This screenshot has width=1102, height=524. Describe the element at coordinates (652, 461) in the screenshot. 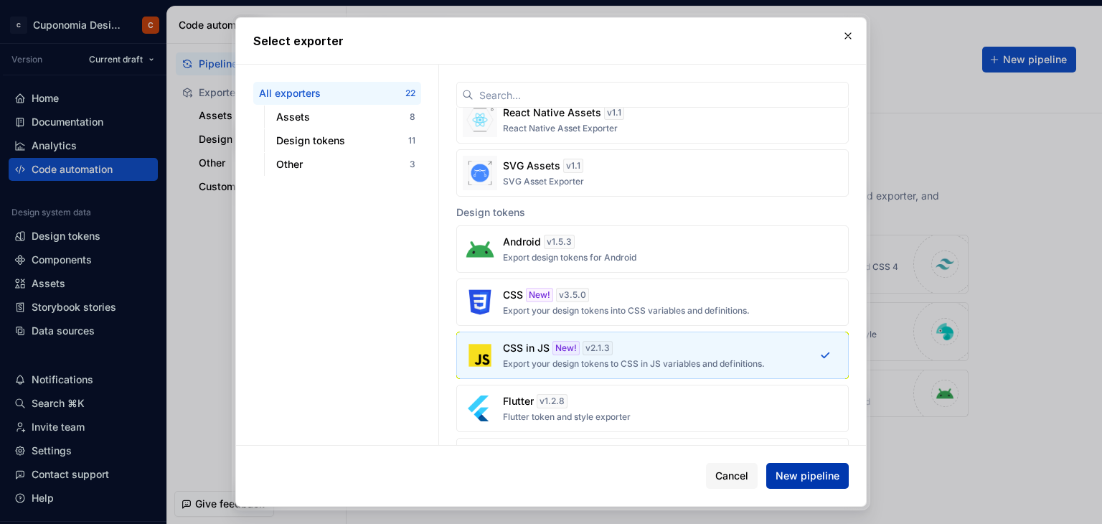

I see `button: Godotv1.0.3Godot token exporter` at that location.